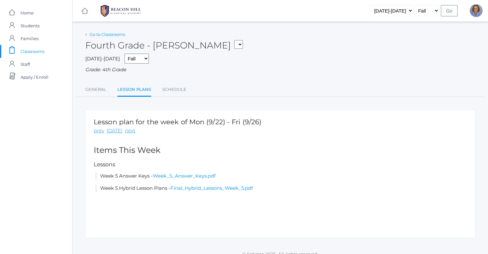 This screenshot has height=254, width=488. Describe the element at coordinates (476, 11) in the screenshot. I see `div: Sandra Velasquez` at that location.